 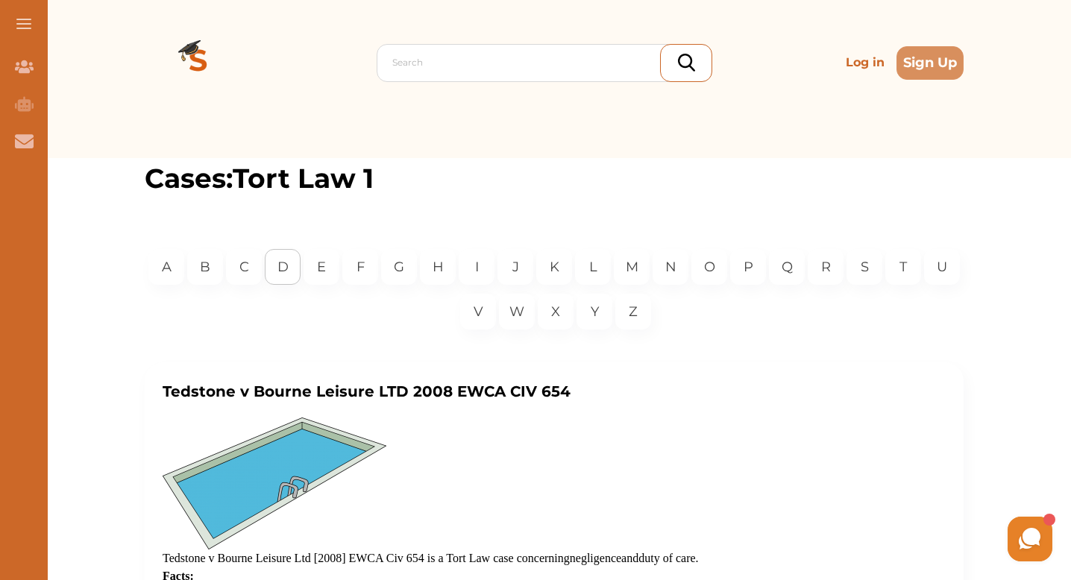 I want to click on p: J, so click(x=515, y=267).